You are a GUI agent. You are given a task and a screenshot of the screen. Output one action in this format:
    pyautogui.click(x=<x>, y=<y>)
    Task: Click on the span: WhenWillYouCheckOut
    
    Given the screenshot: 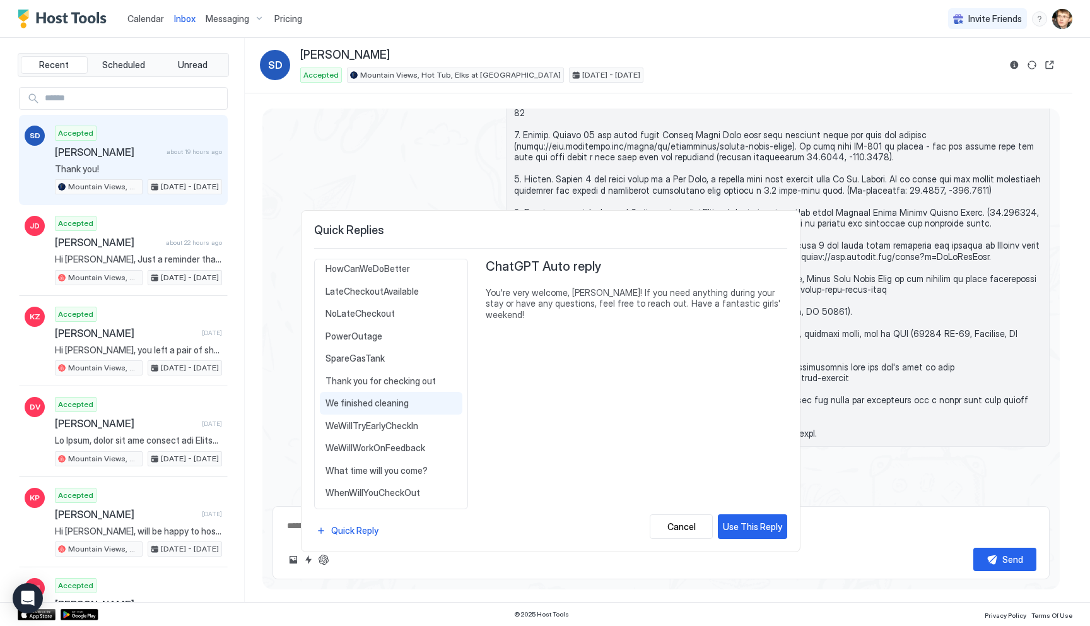 What is the action you would take?
    pyautogui.click(x=391, y=493)
    